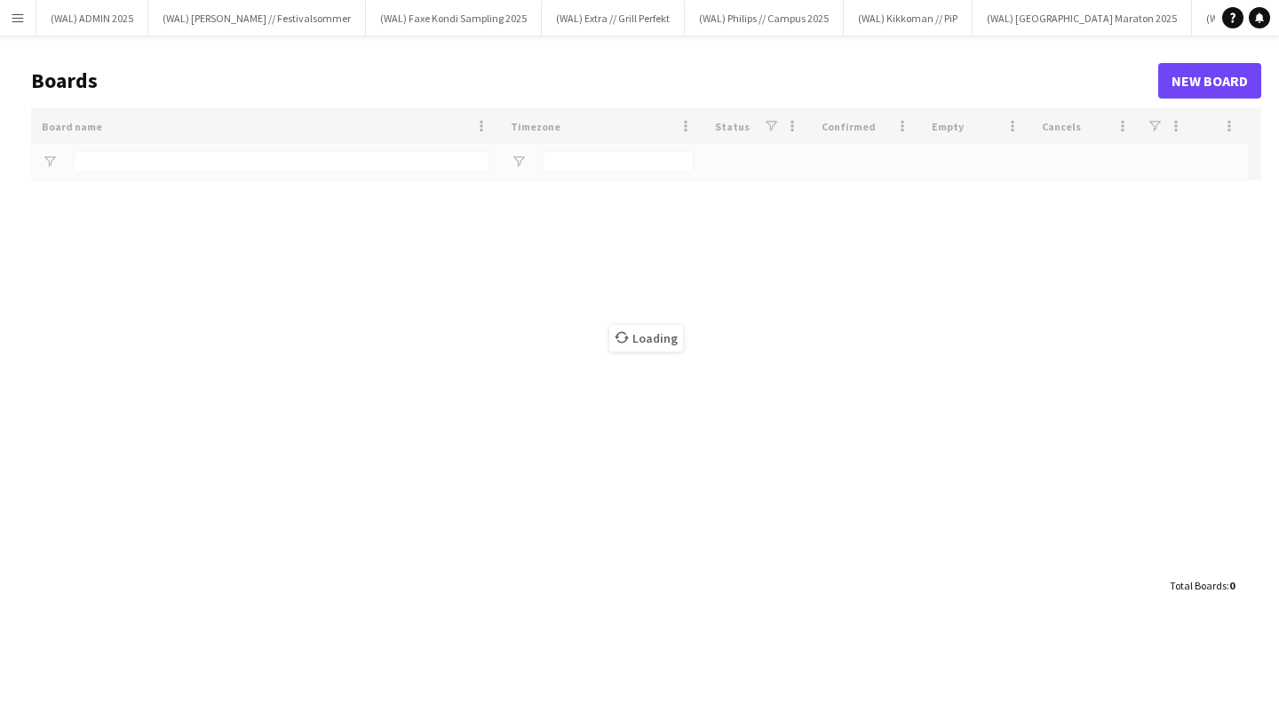  I want to click on button: (WAL) Faxe Kondi Sampling 2025, so click(454, 18).